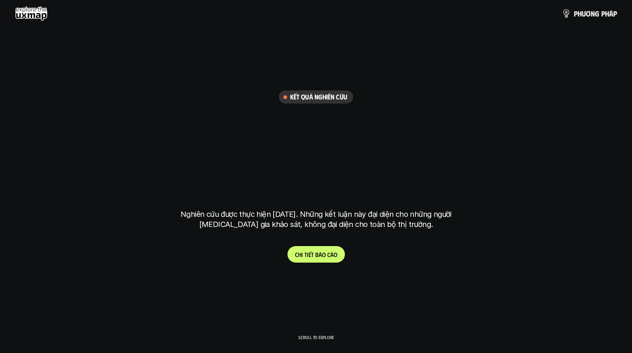 The height and width of the screenshot is (353, 632). I want to click on span: g, so click(597, 14).